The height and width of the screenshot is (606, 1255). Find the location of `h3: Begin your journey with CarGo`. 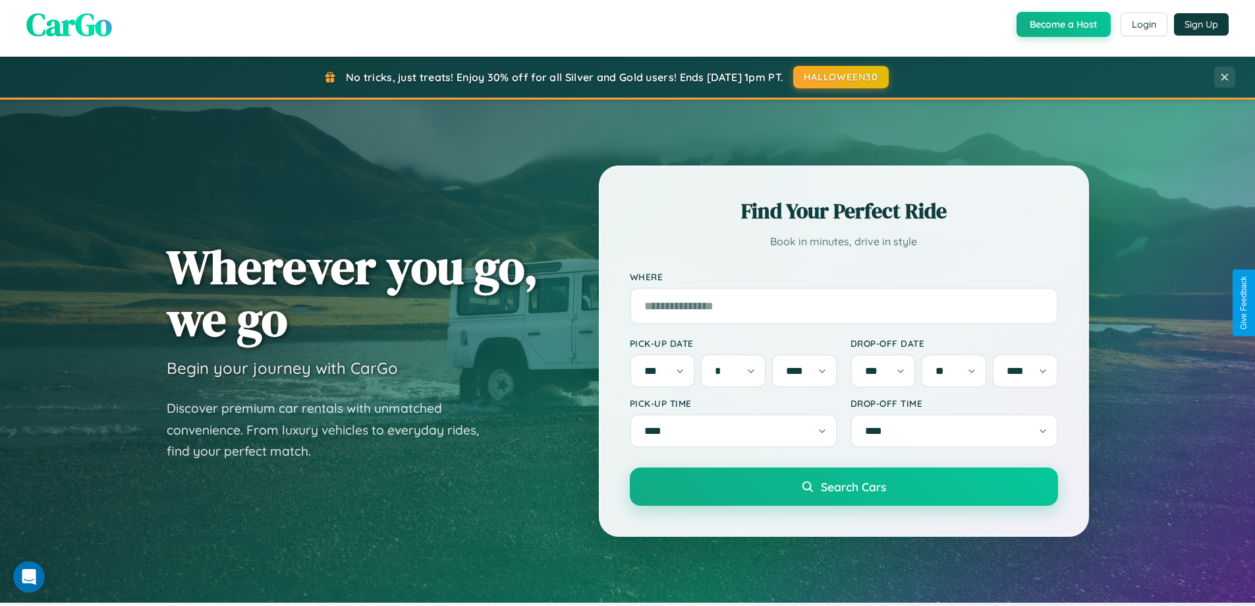

h3: Begin your journey with CarGo is located at coordinates (282, 368).